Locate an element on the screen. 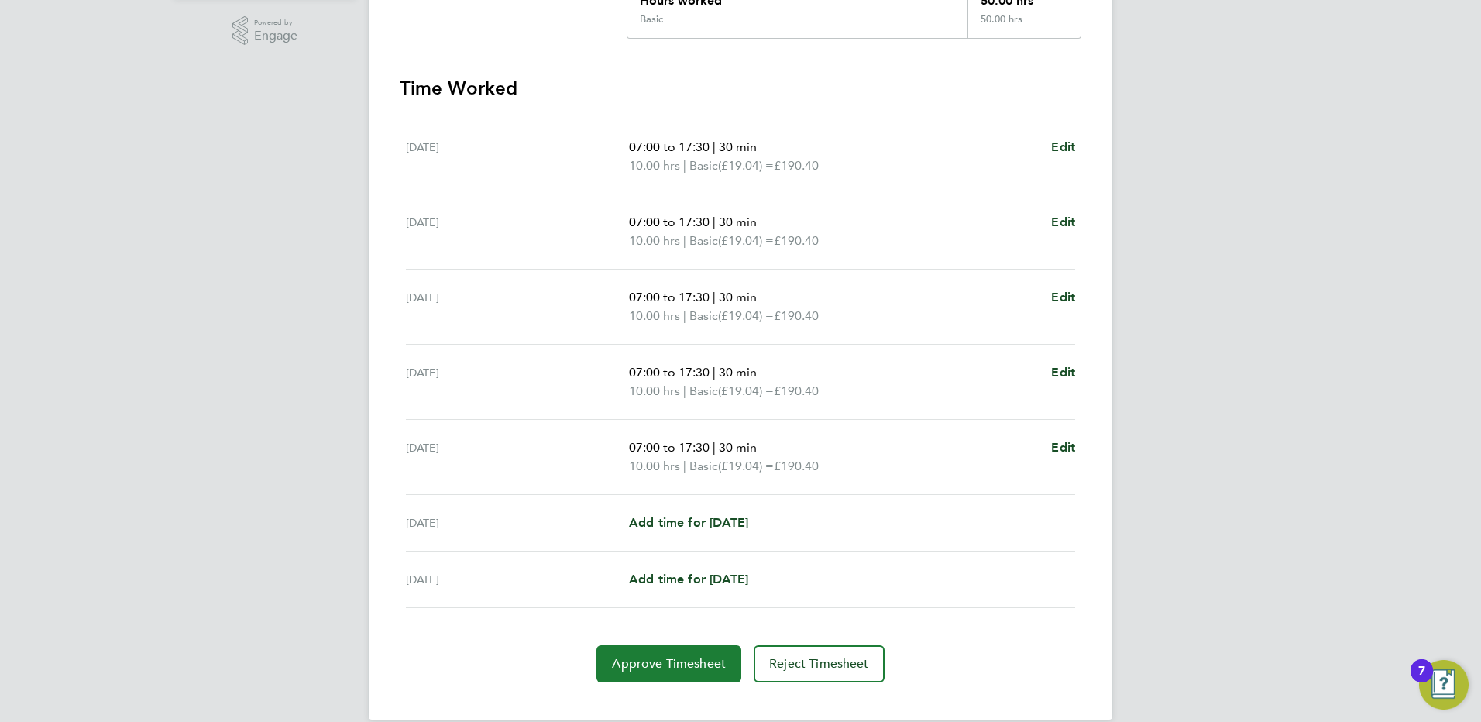  div: 7 is located at coordinates (1422, 681).